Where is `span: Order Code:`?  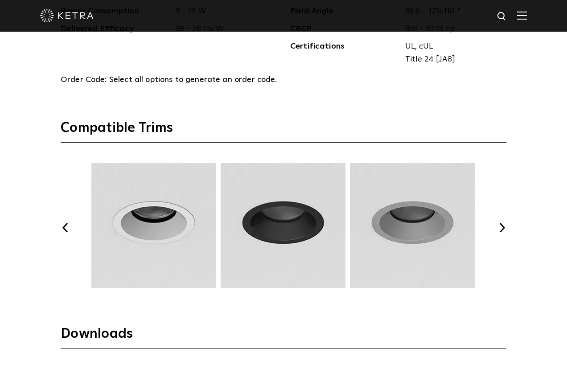 span: Order Code: is located at coordinates (84, 80).